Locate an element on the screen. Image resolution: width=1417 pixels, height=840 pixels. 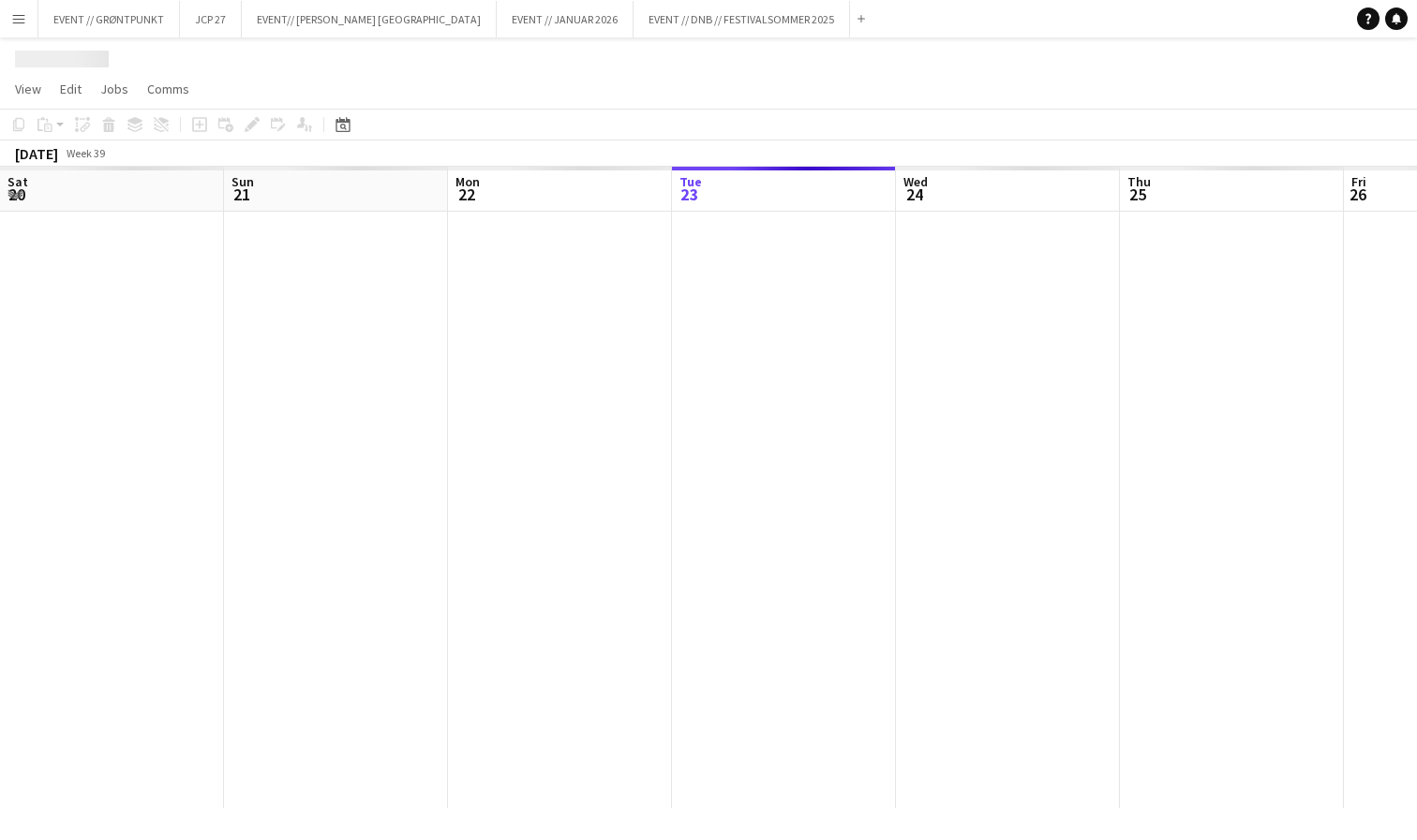
span: 21 is located at coordinates (240, 194).